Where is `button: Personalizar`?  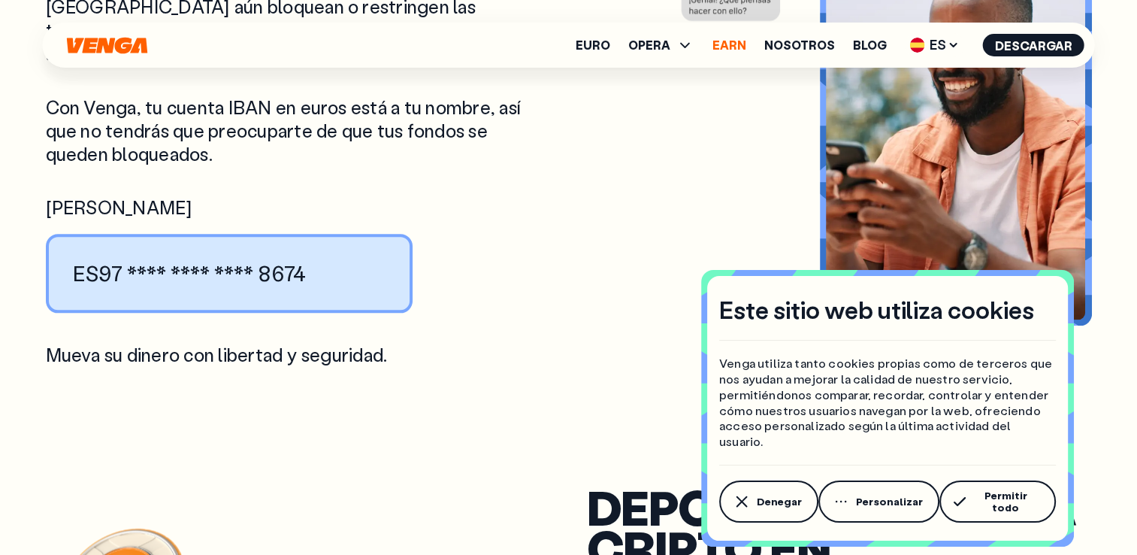
button: Personalizar is located at coordinates (879, 501).